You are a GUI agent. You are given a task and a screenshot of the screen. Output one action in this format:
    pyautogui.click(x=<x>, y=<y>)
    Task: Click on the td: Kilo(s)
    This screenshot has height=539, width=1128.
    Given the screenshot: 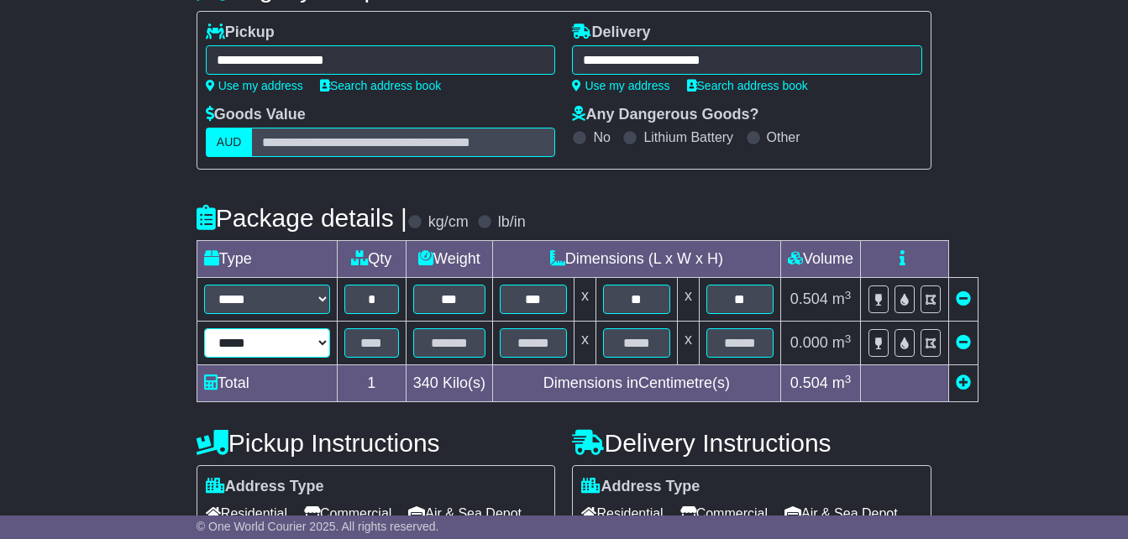 What is the action you would take?
    pyautogui.click(x=448, y=384)
    